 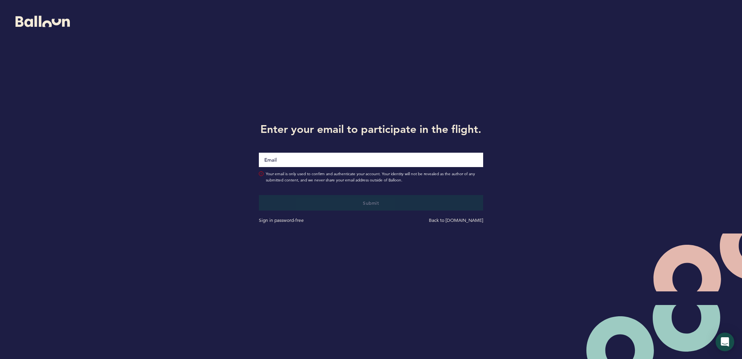 What do you see at coordinates (725, 342) in the screenshot?
I see `div: Open Intercom Messenger` at bounding box center [725, 342].